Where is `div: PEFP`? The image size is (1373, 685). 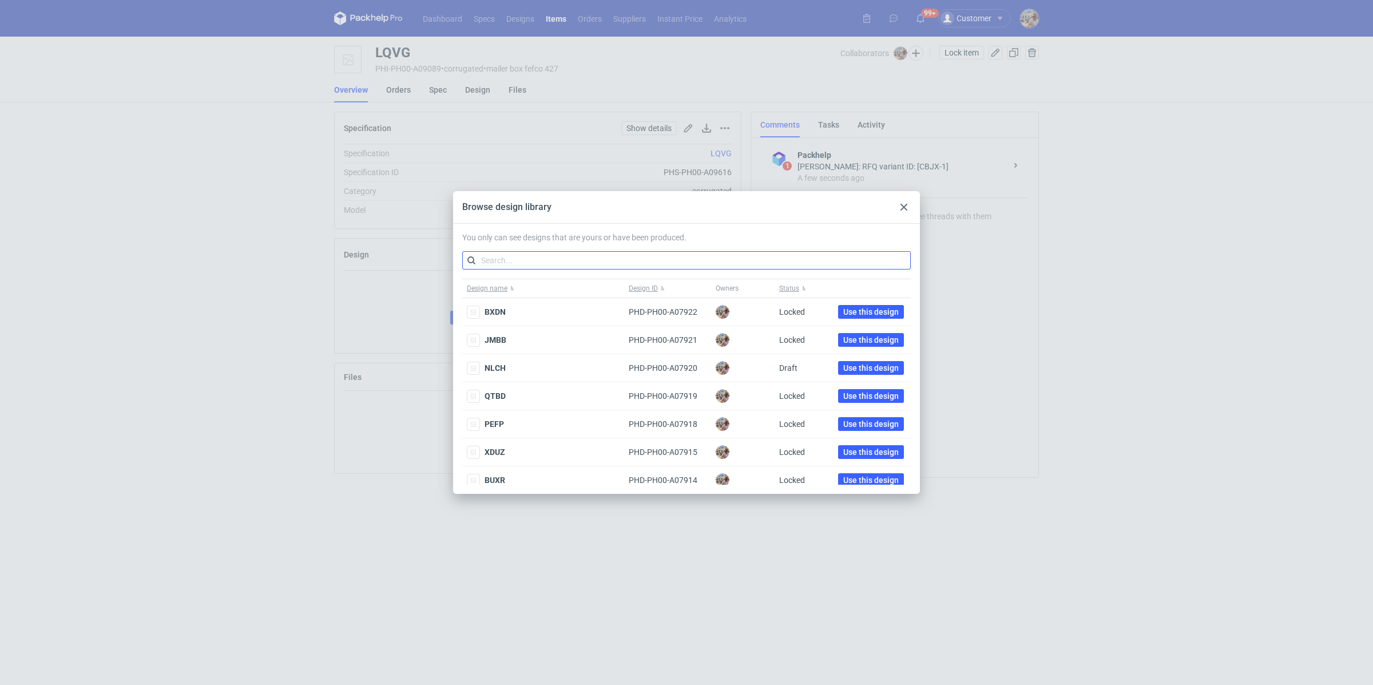
div: PEFP is located at coordinates (543, 424).